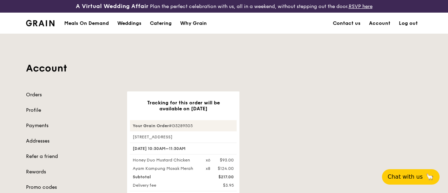 The image size is (448, 193). I want to click on a: Why Grain, so click(193, 24).